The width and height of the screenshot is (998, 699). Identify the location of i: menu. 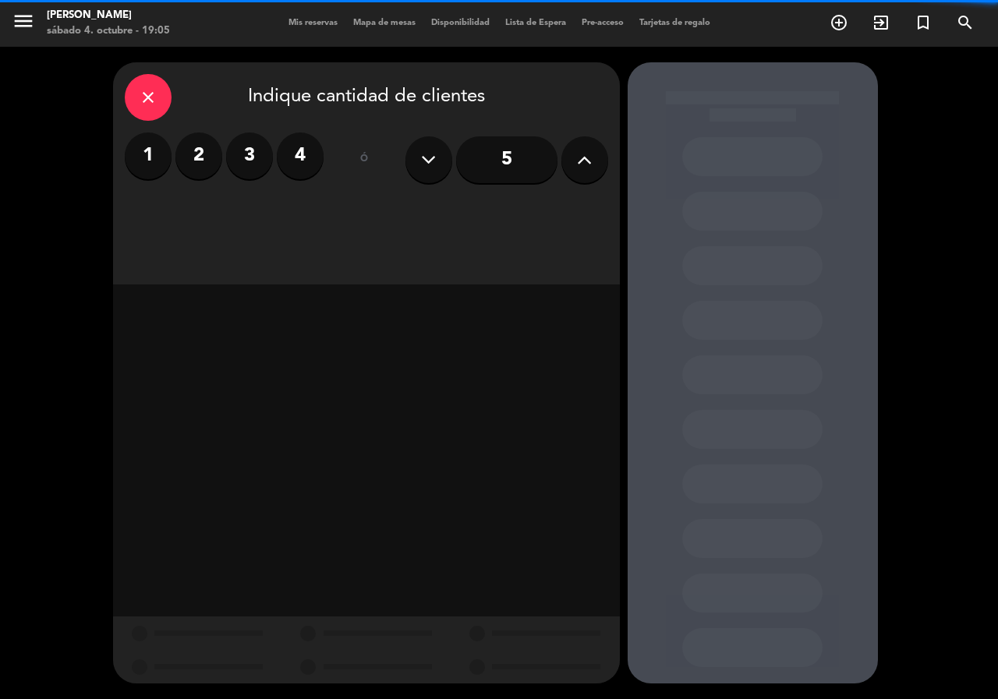
(23, 21).